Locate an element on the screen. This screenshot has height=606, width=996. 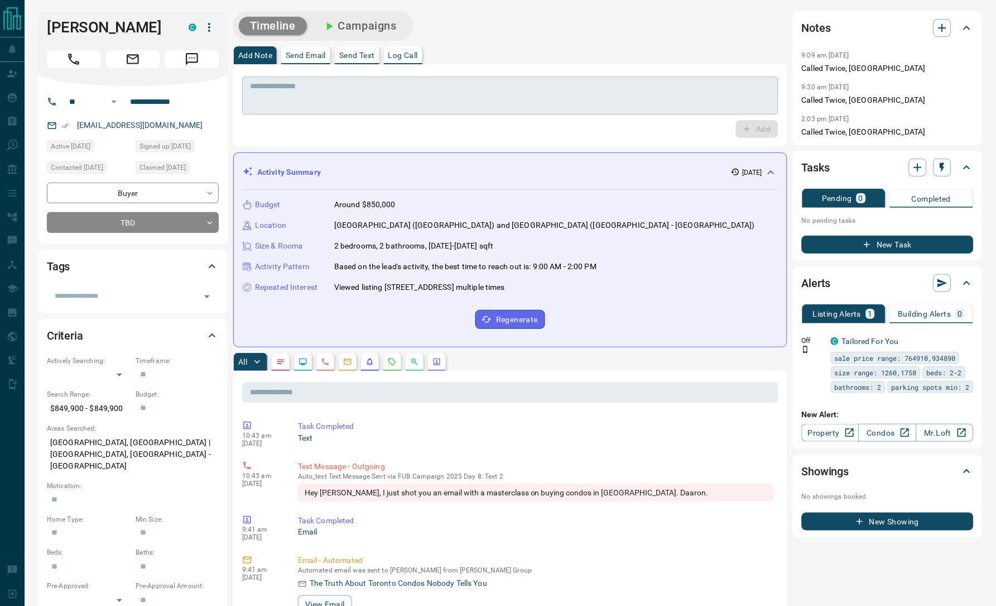
span: Call is located at coordinates (74, 59).